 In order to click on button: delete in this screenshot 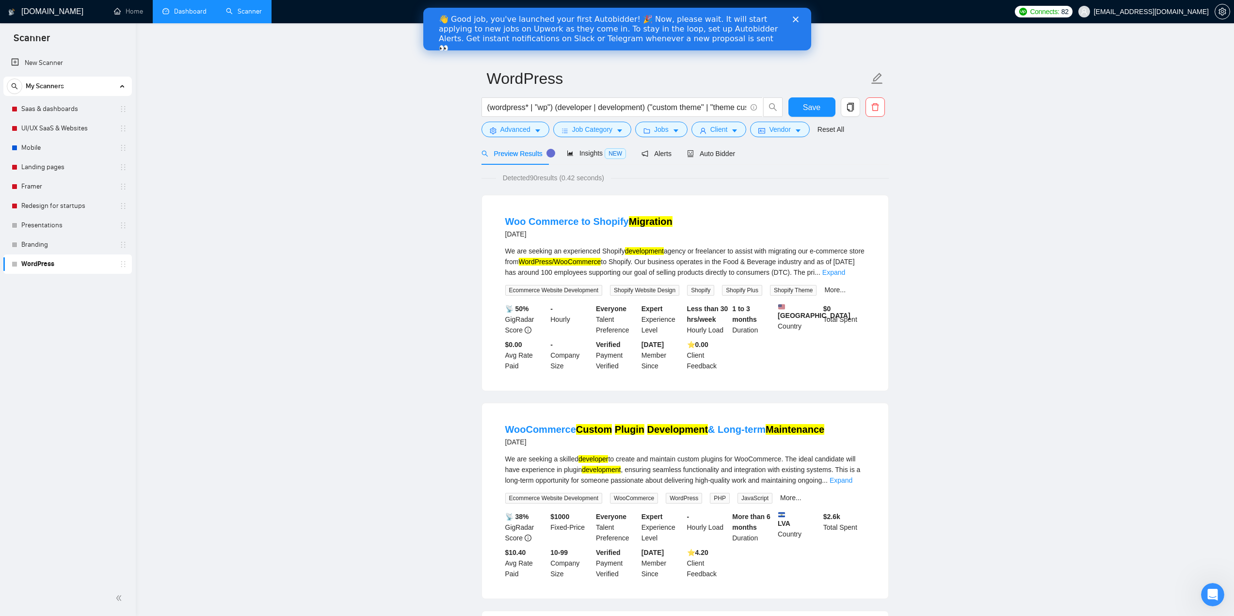, I will do `click(875, 107)`.